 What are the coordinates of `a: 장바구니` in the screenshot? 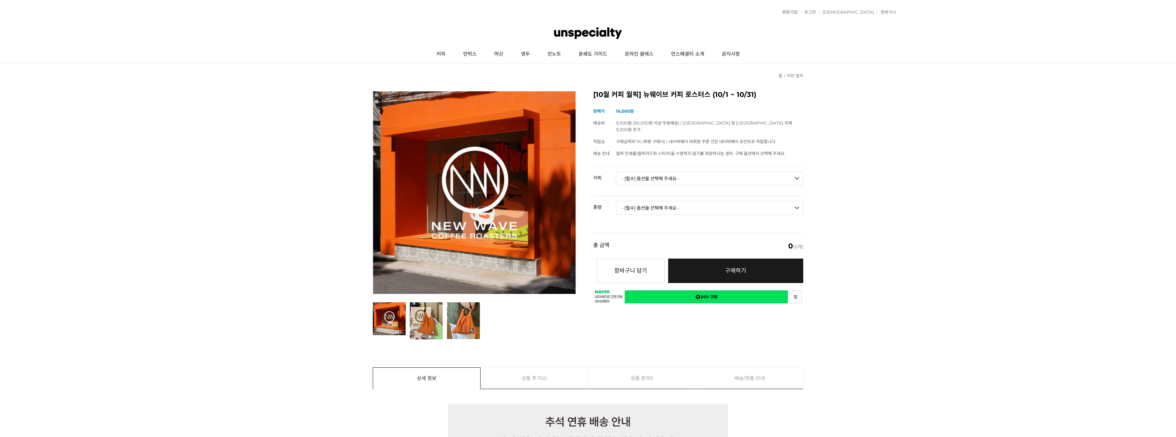 It's located at (887, 12).